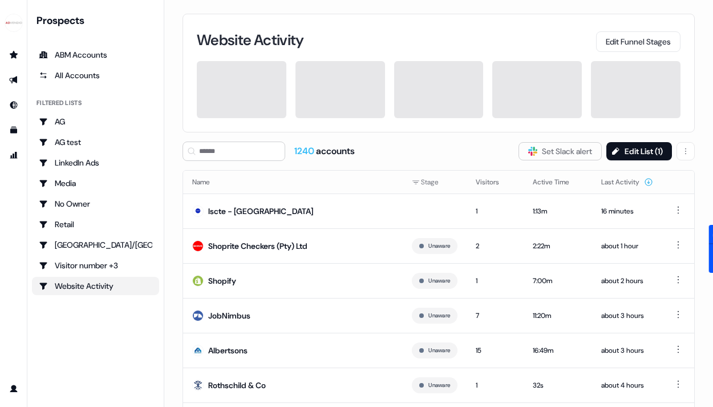  Describe the element at coordinates (95, 75) in the screenshot. I see `div: All Accounts` at that location.